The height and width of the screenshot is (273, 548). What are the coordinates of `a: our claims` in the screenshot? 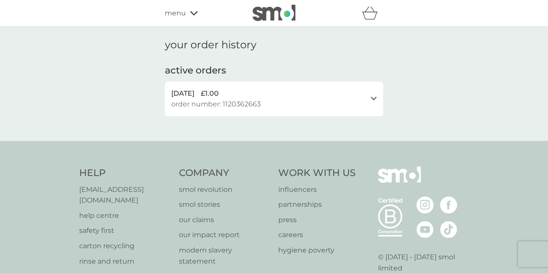 It's located at (224, 220).